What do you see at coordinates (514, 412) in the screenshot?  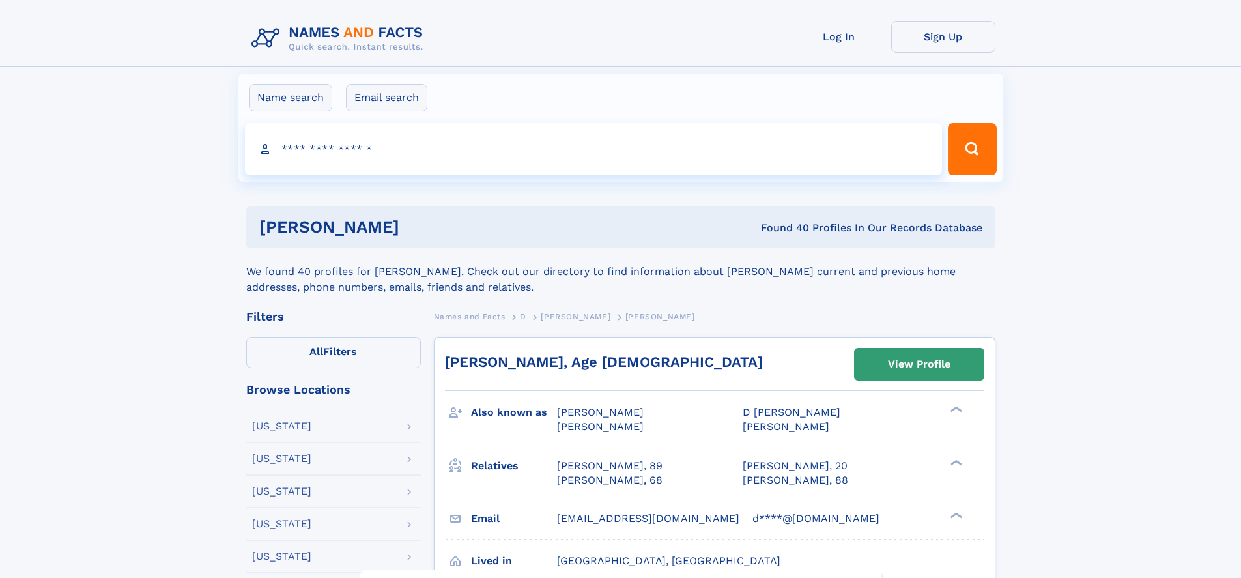 I see `h3: Also known as` at bounding box center [514, 412].